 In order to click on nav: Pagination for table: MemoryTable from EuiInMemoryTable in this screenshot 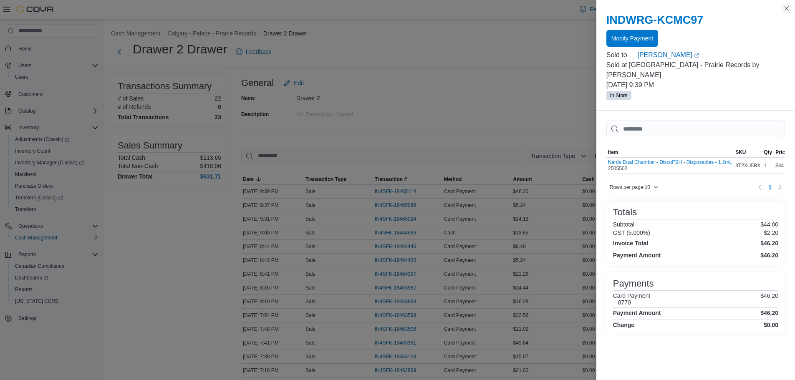, I will do `click(770, 187)`.